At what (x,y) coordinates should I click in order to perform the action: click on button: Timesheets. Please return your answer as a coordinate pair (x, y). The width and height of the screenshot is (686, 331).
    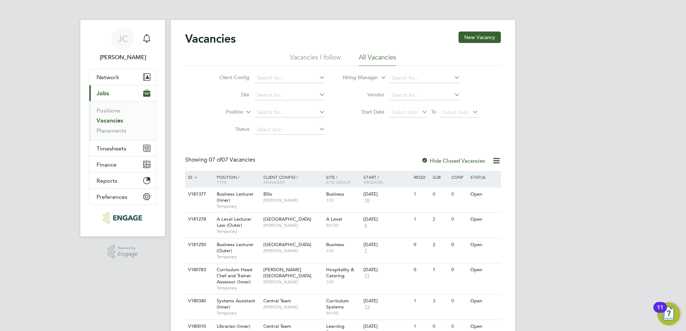
    Looking at the image, I should click on (123, 148).